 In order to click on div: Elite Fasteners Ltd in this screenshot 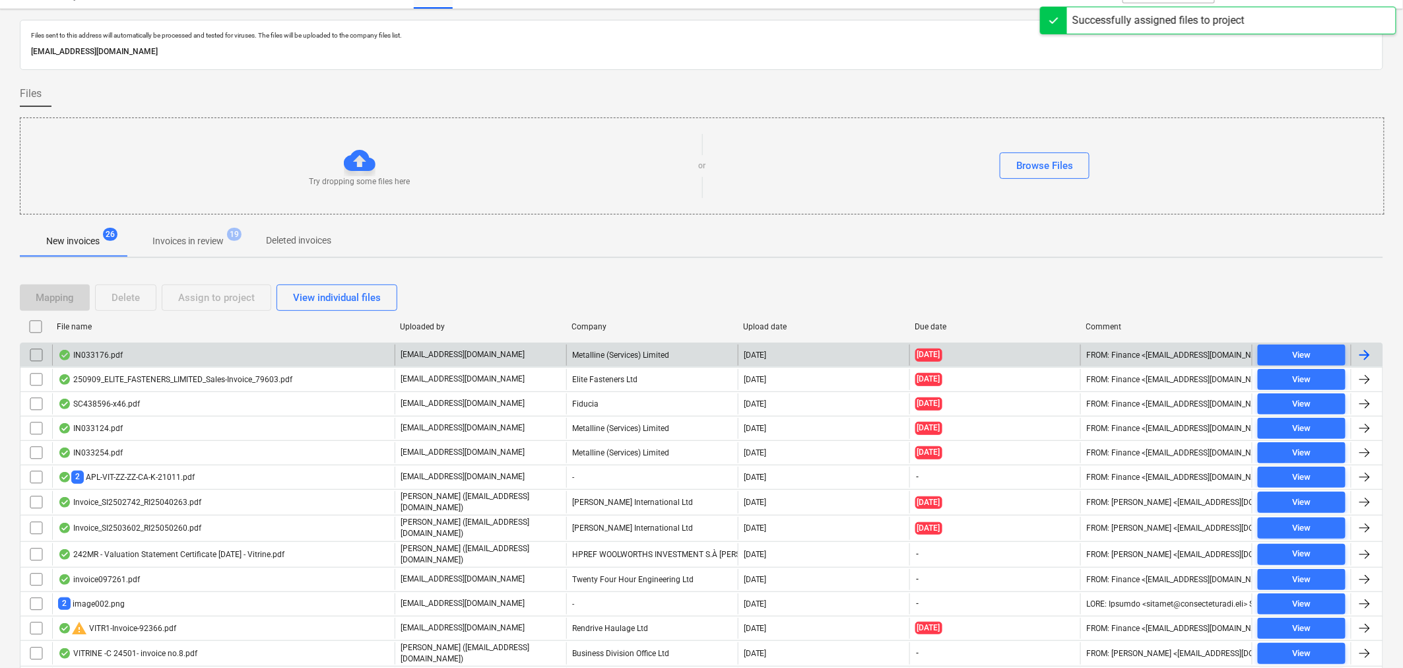, I will do `click(652, 379)`.